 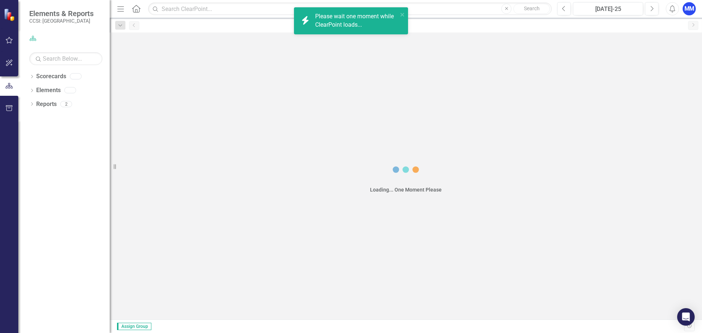 What do you see at coordinates (48, 90) in the screenshot?
I see `a: Elements` at bounding box center [48, 90].